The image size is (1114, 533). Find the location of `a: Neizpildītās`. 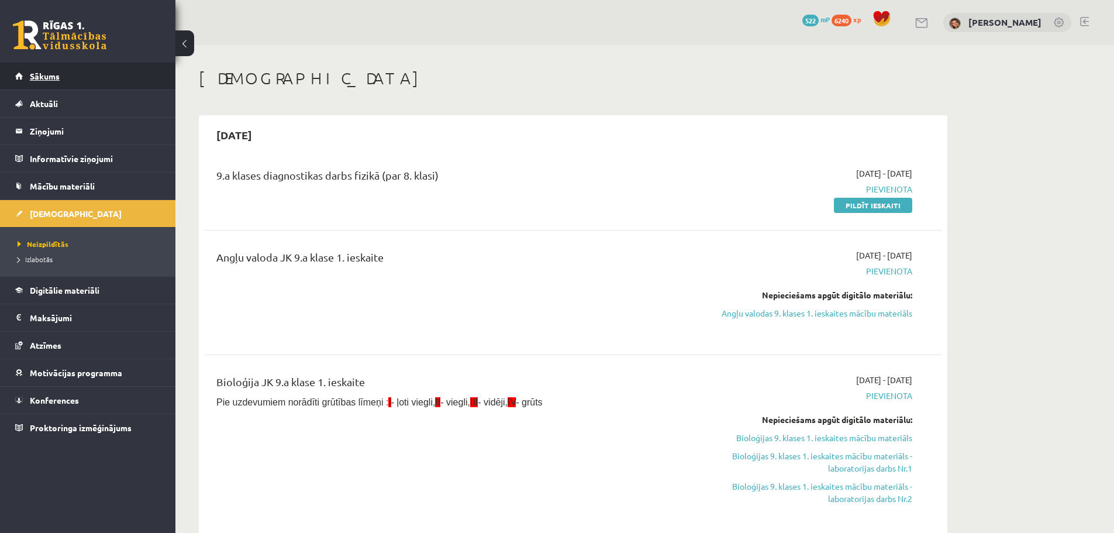

a: Neizpildītās is located at coordinates (91, 244).